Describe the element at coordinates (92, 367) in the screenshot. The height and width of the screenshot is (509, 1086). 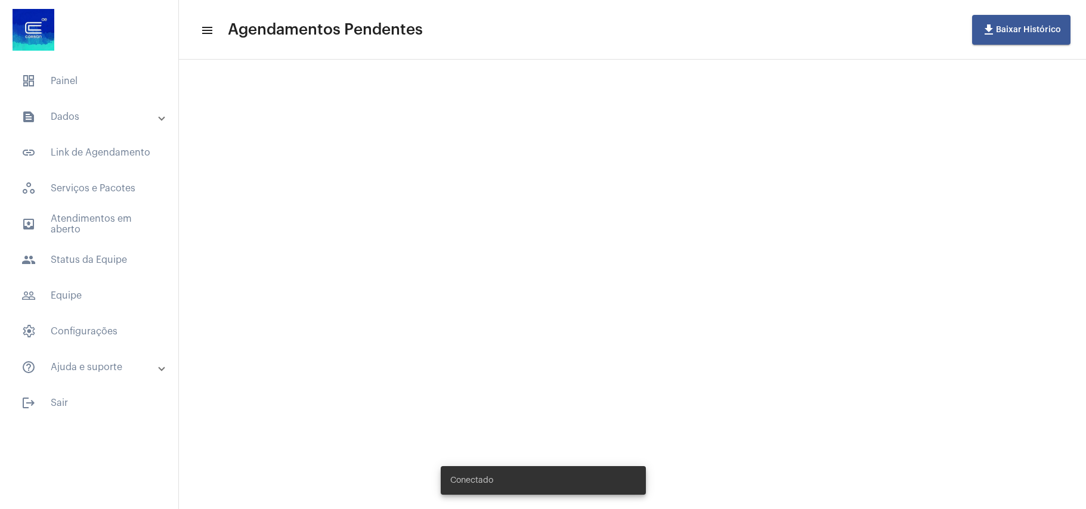
I see `mat-expansion-panel-header: sidenav iconAjuda e suporte` at that location.